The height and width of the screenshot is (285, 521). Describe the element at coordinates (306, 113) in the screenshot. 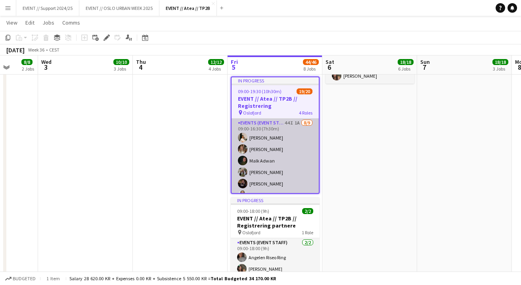

I see `span: 4 Roles` at that location.